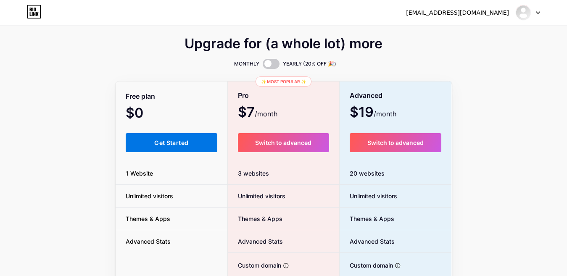 The height and width of the screenshot is (276, 567). Describe the element at coordinates (373, 113) in the screenshot. I see `span: $19` at that location.